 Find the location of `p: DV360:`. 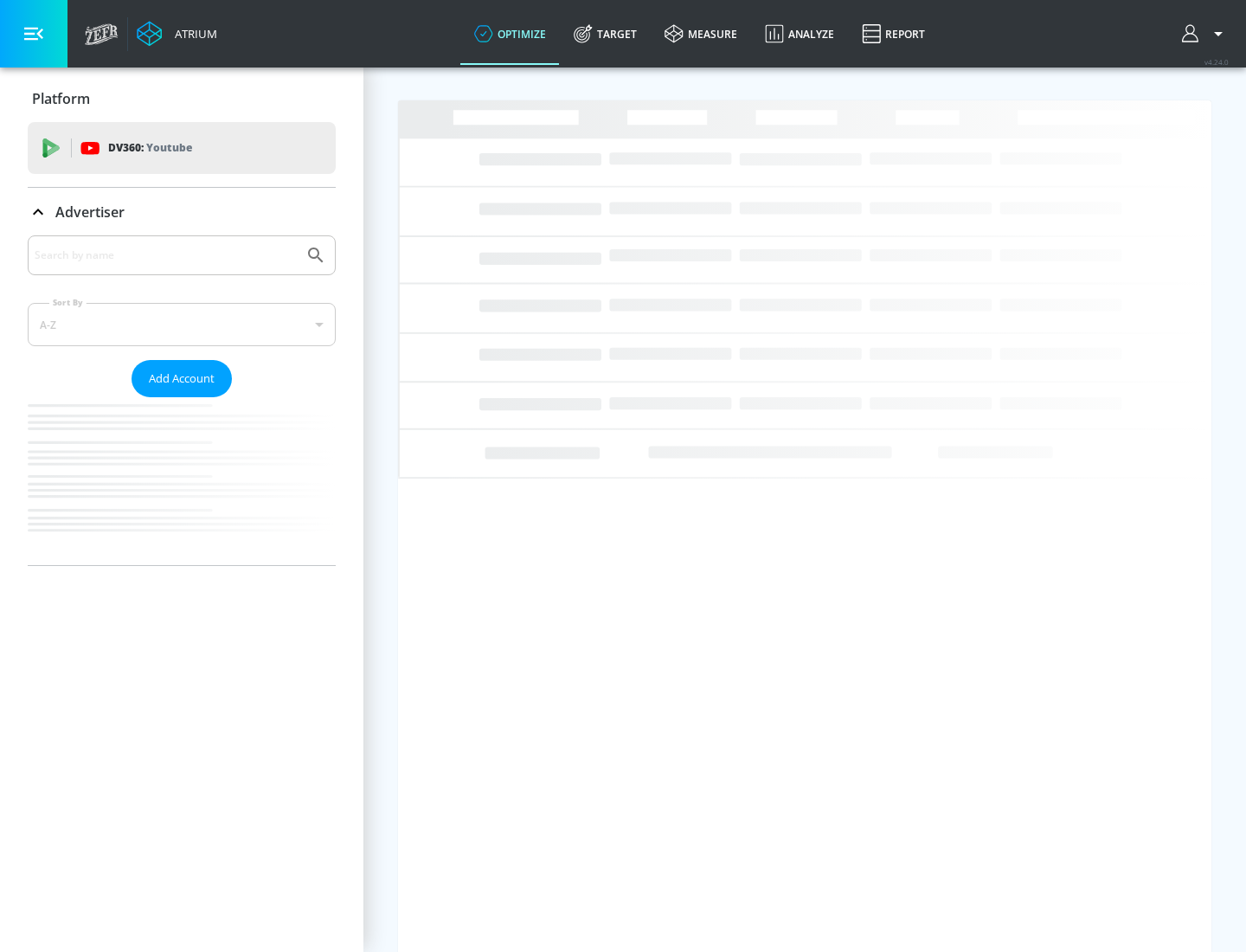

p: DV360: is located at coordinates (150, 148).